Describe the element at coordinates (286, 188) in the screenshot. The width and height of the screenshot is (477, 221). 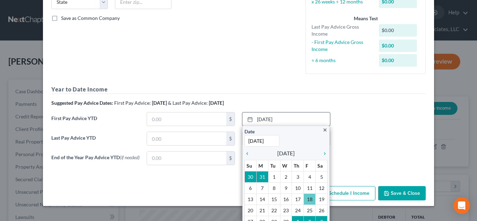
I see `td: 9` at that location.